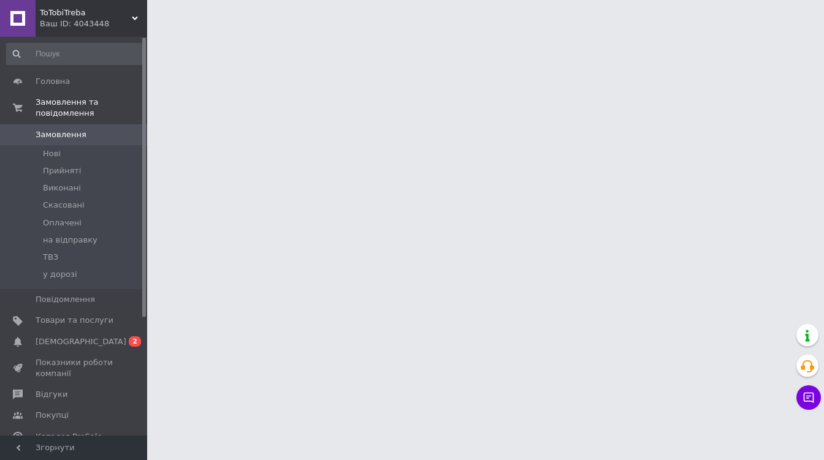 Image resolution: width=824 pixels, height=460 pixels. Describe the element at coordinates (64, 205) in the screenshot. I see `span: Скасовані` at that location.